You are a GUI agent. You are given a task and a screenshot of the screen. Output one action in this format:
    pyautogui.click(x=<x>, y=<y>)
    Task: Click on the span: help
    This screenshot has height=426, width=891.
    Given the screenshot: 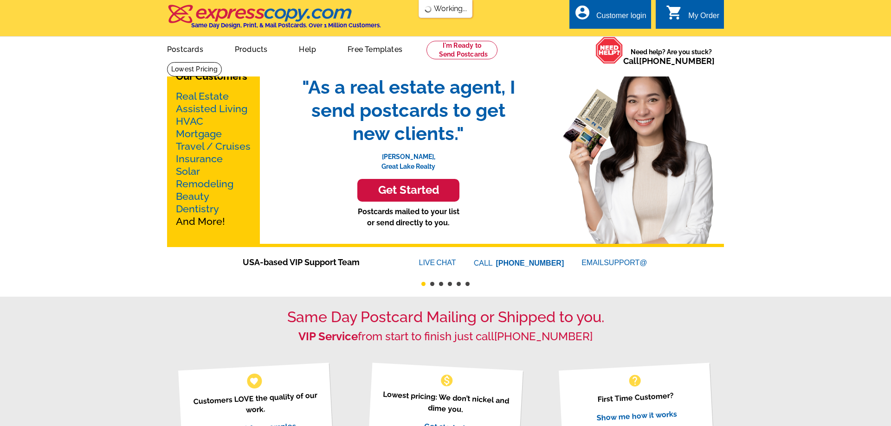 What is the action you would take?
    pyautogui.click(x=635, y=381)
    